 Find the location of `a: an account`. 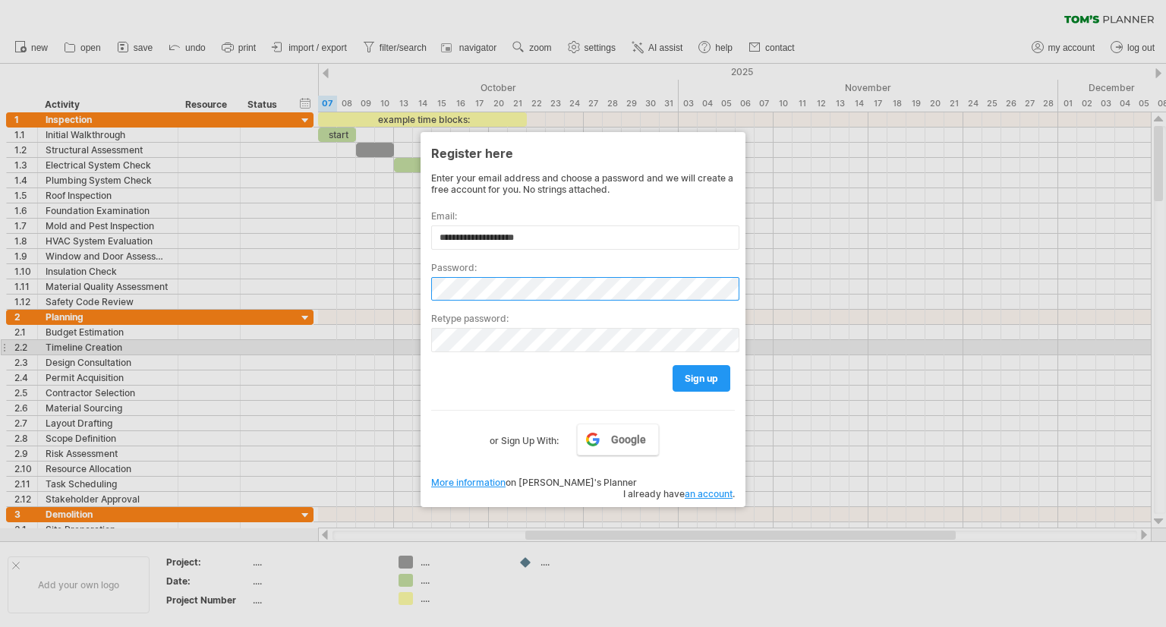

a: an account is located at coordinates (708, 493).